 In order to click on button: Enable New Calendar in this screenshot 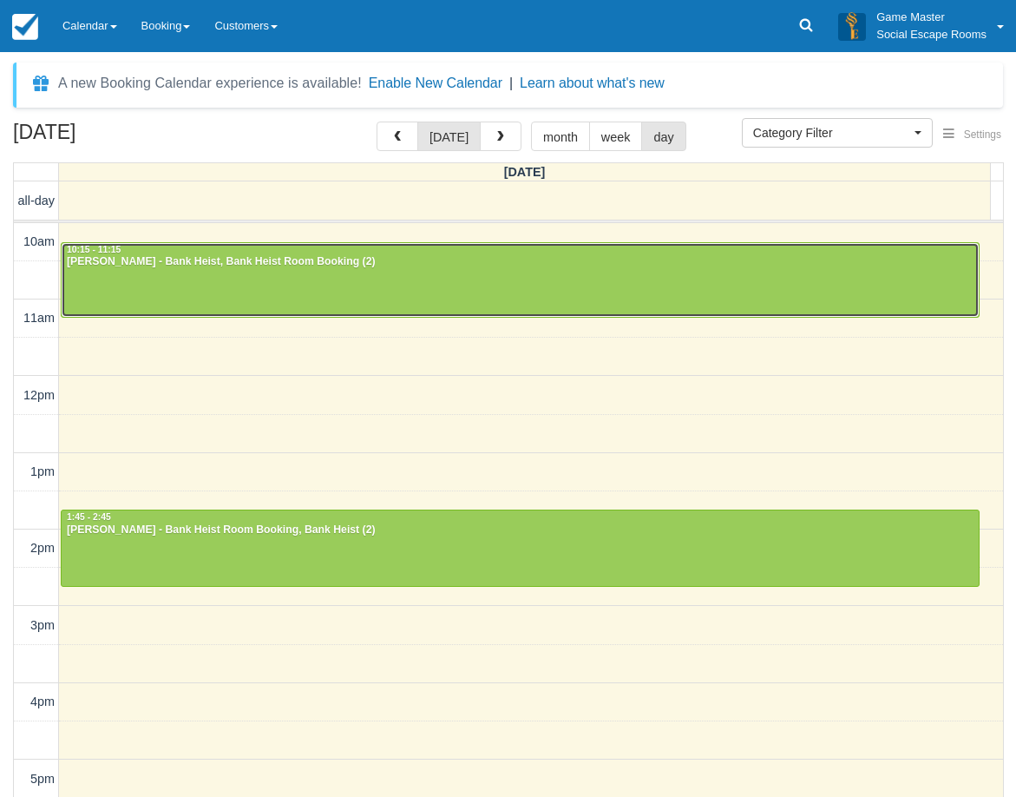, I will do `click(436, 83)`.